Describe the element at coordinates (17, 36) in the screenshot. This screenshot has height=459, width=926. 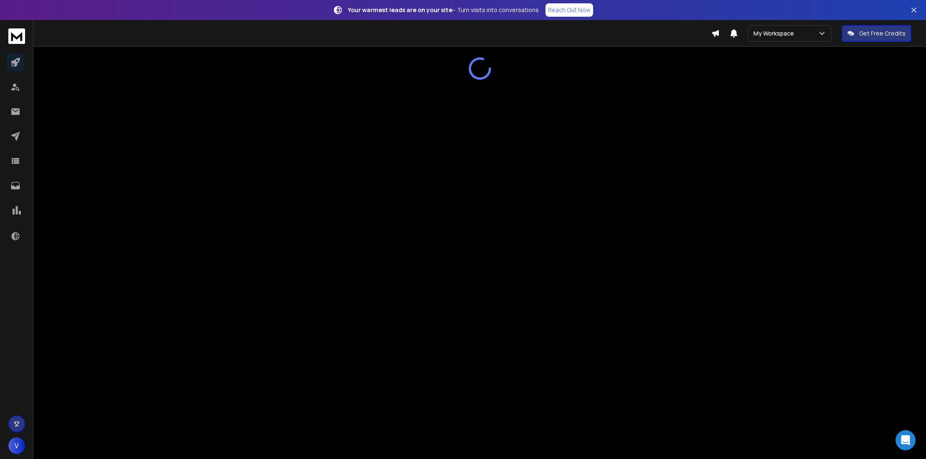
I see `img: logo` at that location.